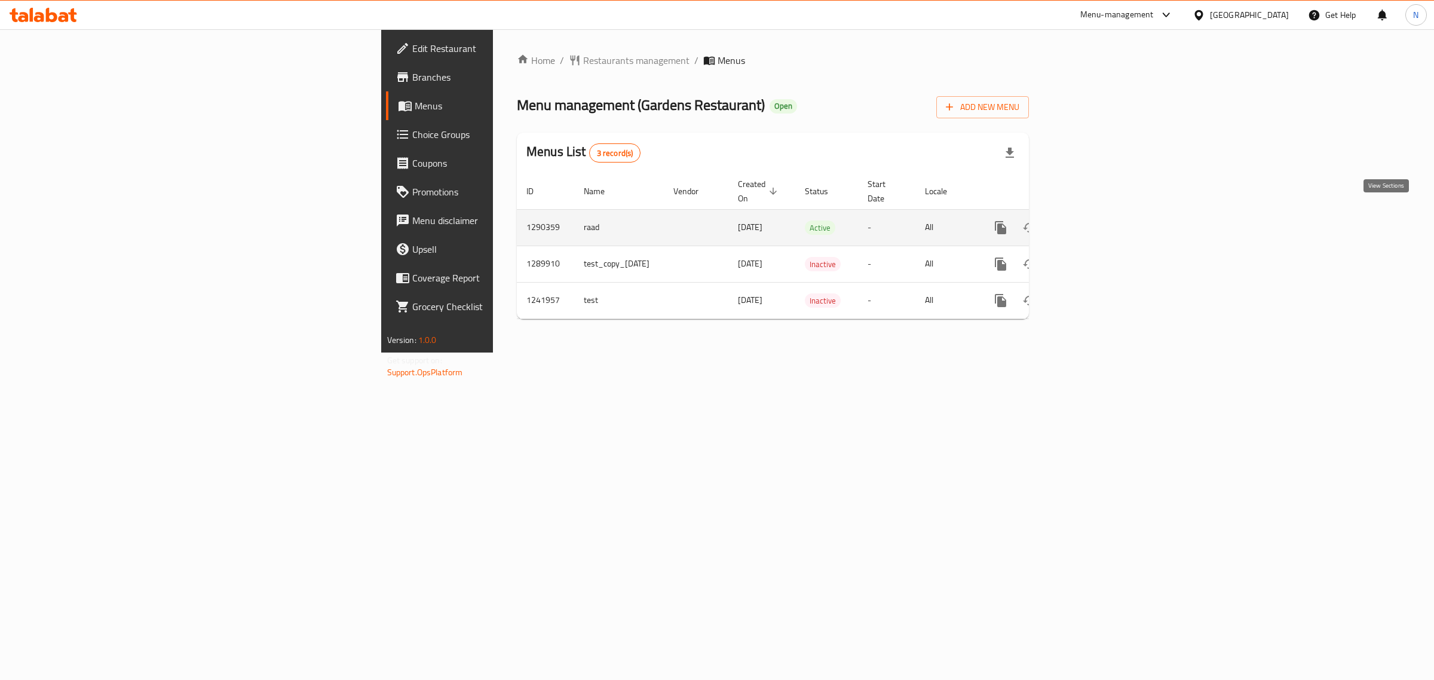 This screenshot has width=1434, height=680. I want to click on span: N, so click(1415, 15).